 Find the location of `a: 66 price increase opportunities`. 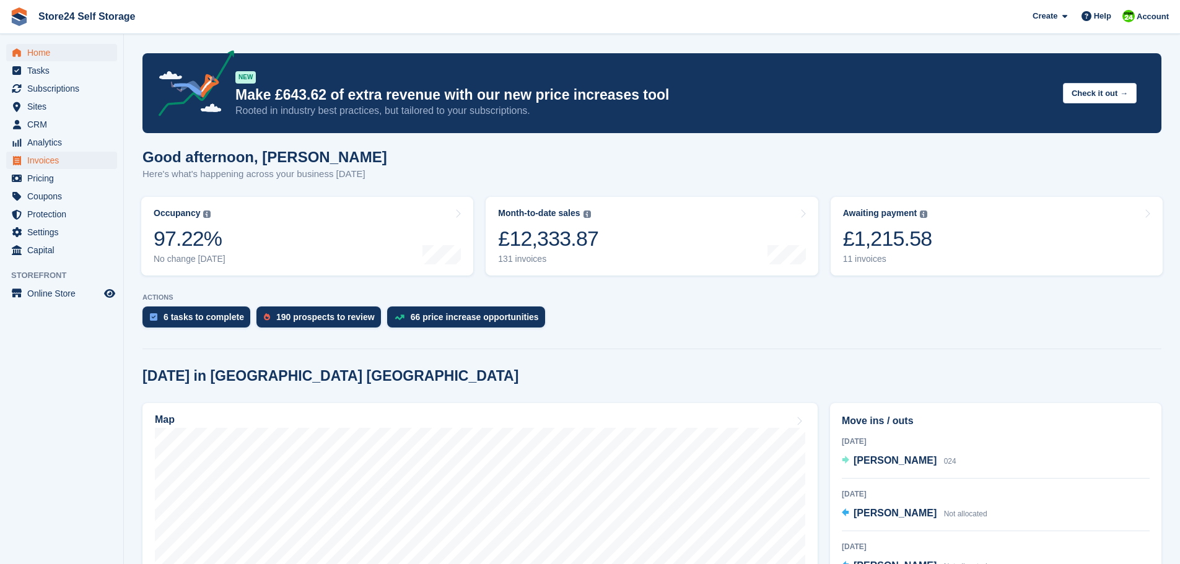

a: 66 price increase opportunities is located at coordinates (469, 320).